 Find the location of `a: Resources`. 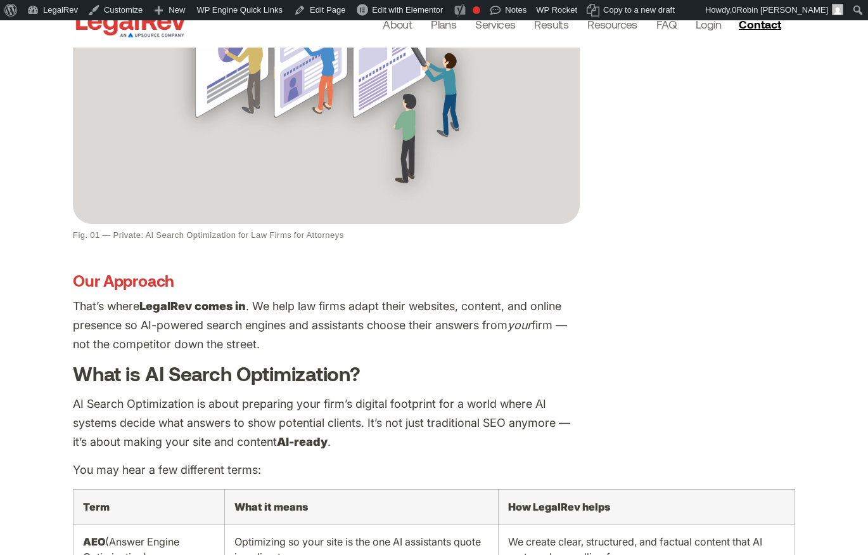

a: Resources is located at coordinates (612, 24).